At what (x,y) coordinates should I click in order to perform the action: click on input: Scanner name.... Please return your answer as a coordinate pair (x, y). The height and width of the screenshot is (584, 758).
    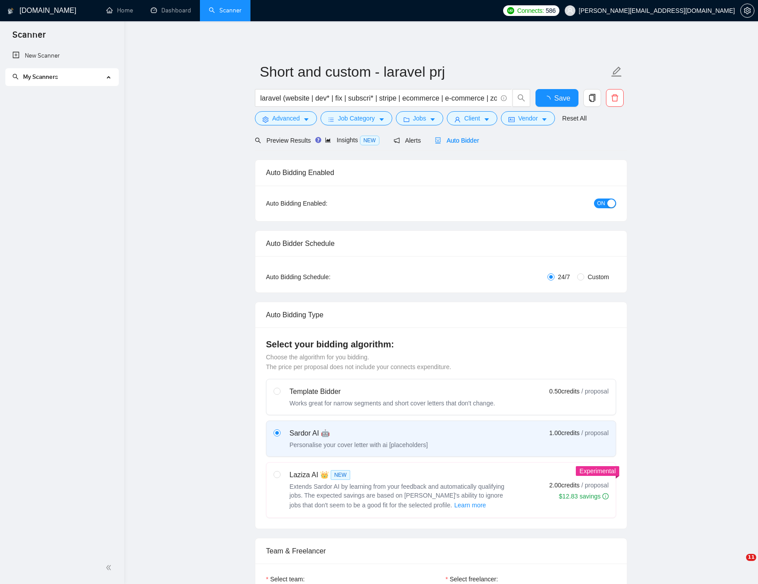
    Looking at the image, I should click on (435, 72).